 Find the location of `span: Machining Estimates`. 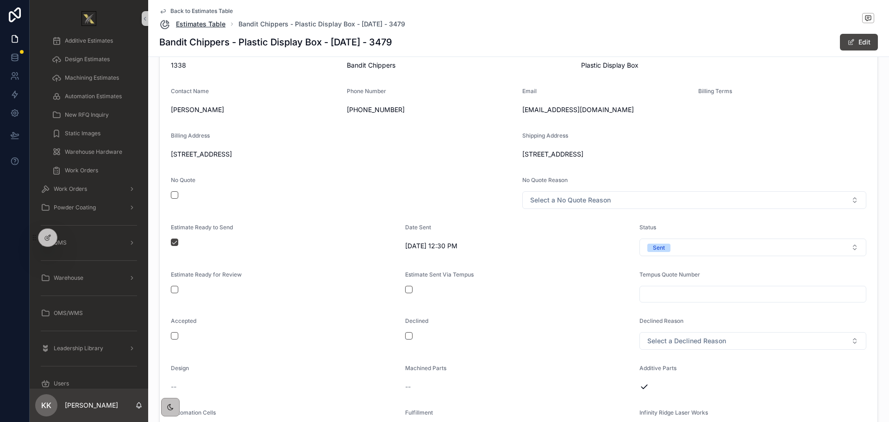

span: Machining Estimates is located at coordinates (92, 78).